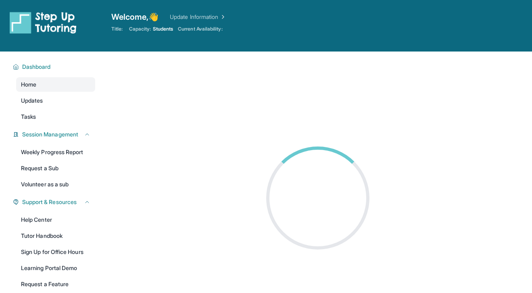  I want to click on img: Chevron Right, so click(222, 17).